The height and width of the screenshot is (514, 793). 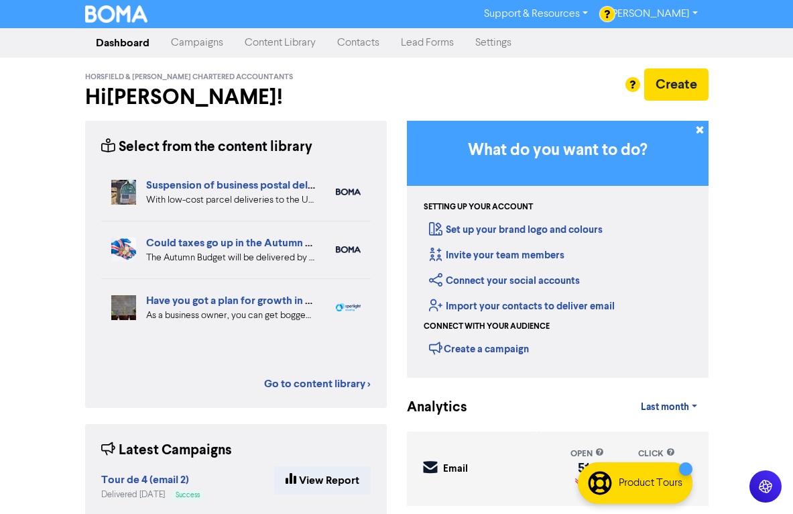 I want to click on a: Support & Resources, so click(x=536, y=14).